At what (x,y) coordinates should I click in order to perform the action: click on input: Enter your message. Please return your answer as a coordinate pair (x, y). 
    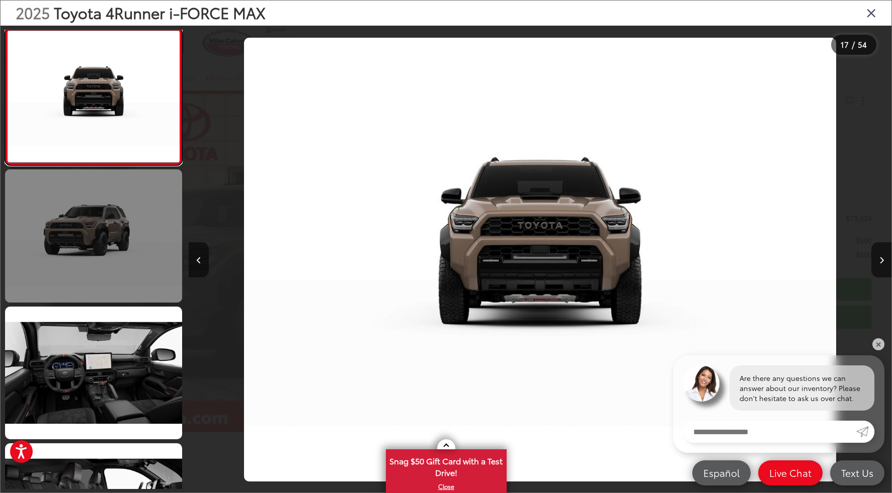
    Looking at the image, I should click on (770, 432).